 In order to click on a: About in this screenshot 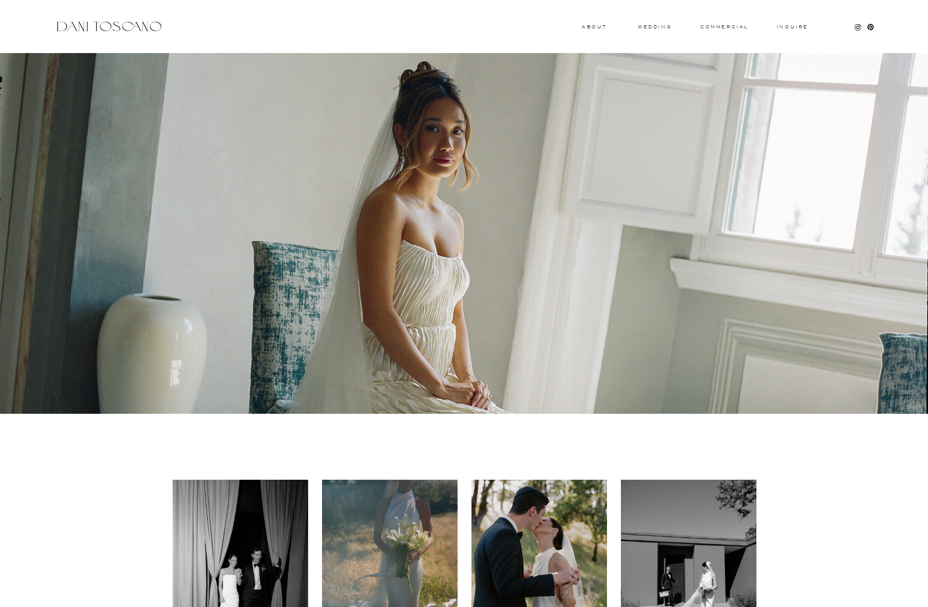, I will do `click(593, 26)`.